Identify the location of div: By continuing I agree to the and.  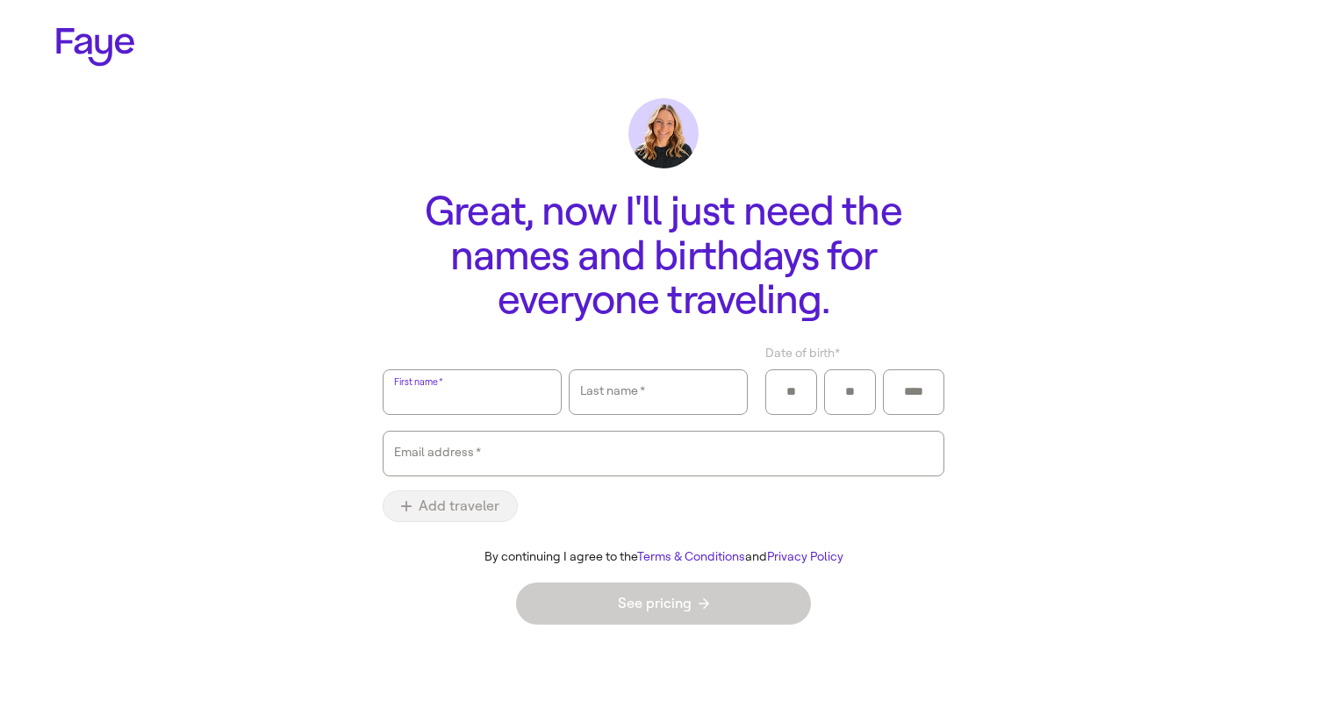
(663, 557).